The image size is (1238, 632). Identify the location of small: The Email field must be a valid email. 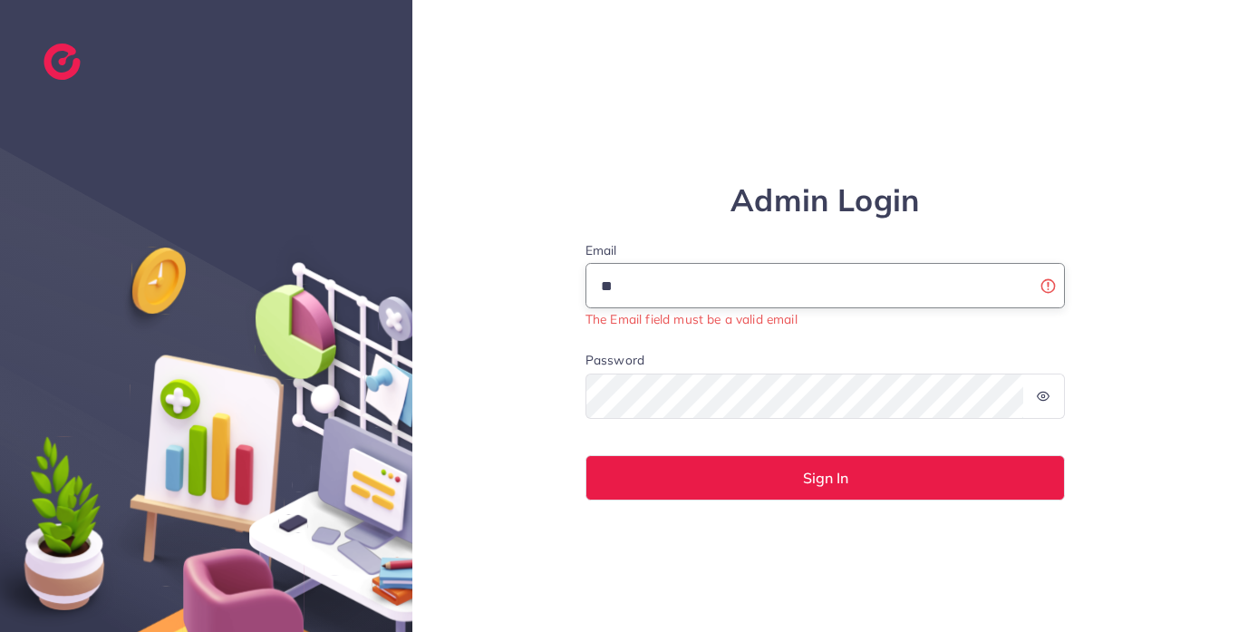
(691, 318).